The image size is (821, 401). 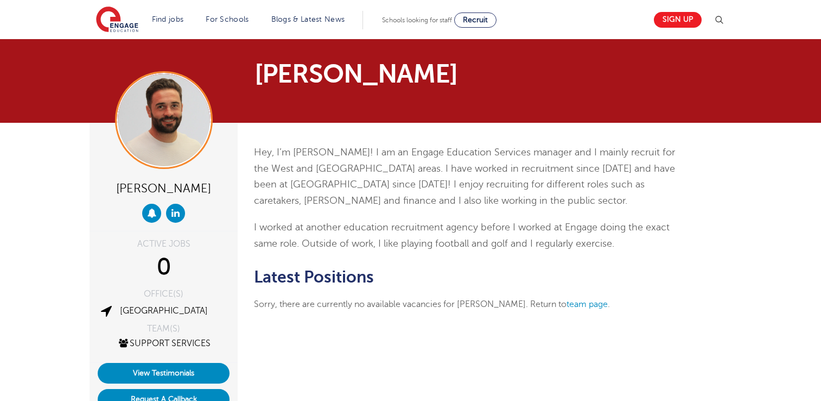 I want to click on div: 0, so click(x=163, y=267).